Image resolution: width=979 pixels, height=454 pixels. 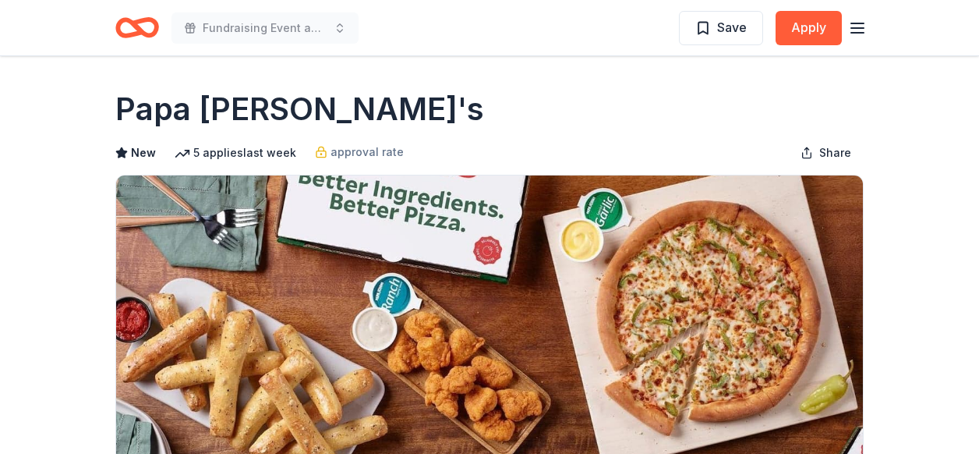 I want to click on span: Share, so click(x=835, y=153).